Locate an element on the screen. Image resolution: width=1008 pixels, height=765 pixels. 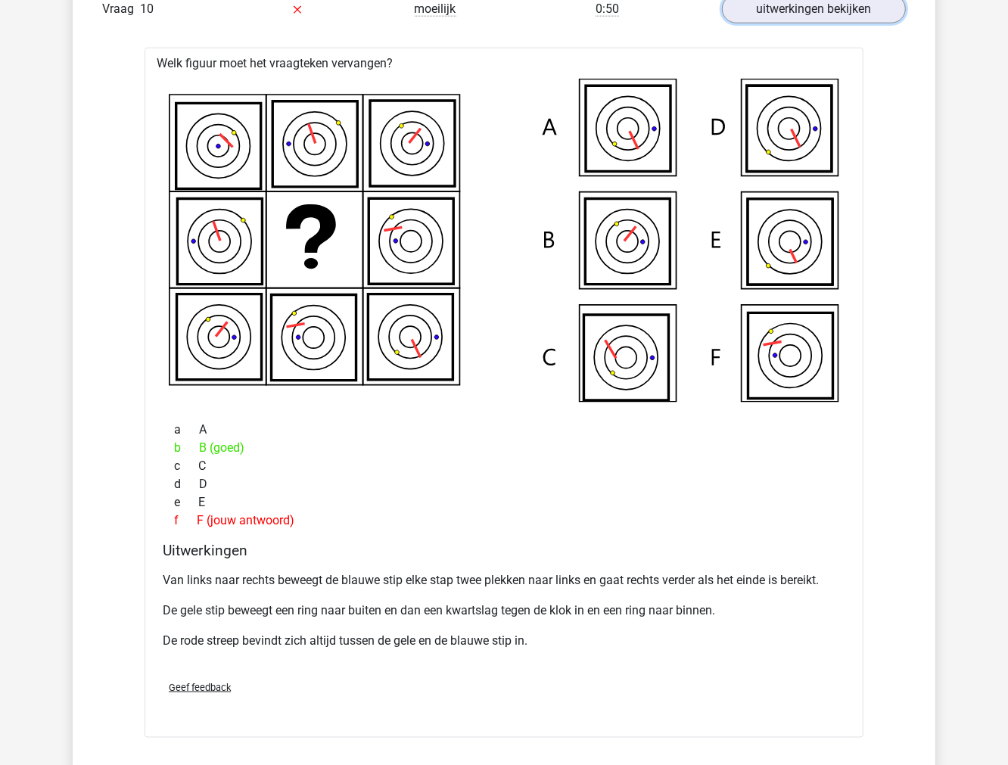
div: E is located at coordinates (504, 503).